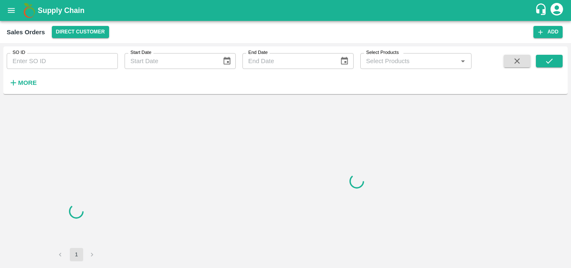 The width and height of the screenshot is (571, 268). Describe the element at coordinates (62, 61) in the screenshot. I see `input: Enter SO ID` at that location.